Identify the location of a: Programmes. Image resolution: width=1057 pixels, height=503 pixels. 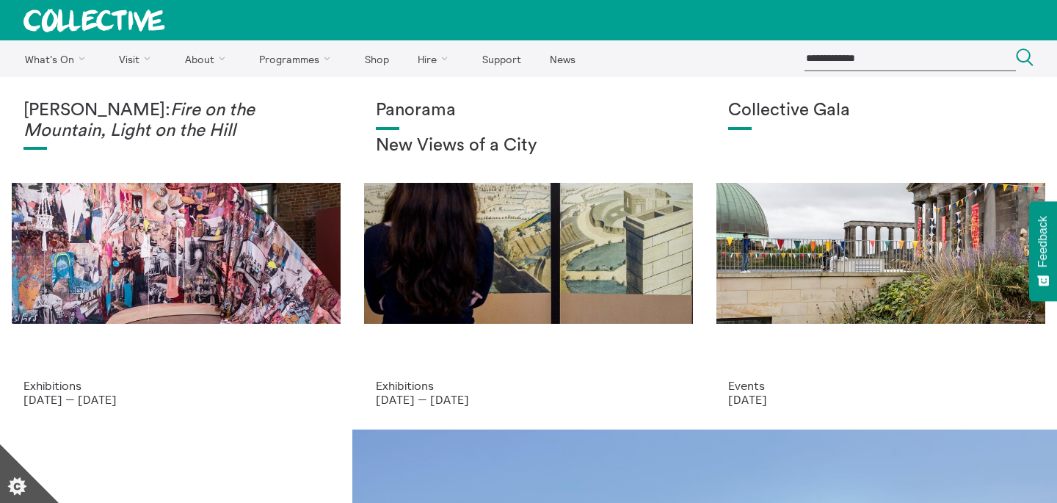
(298, 59).